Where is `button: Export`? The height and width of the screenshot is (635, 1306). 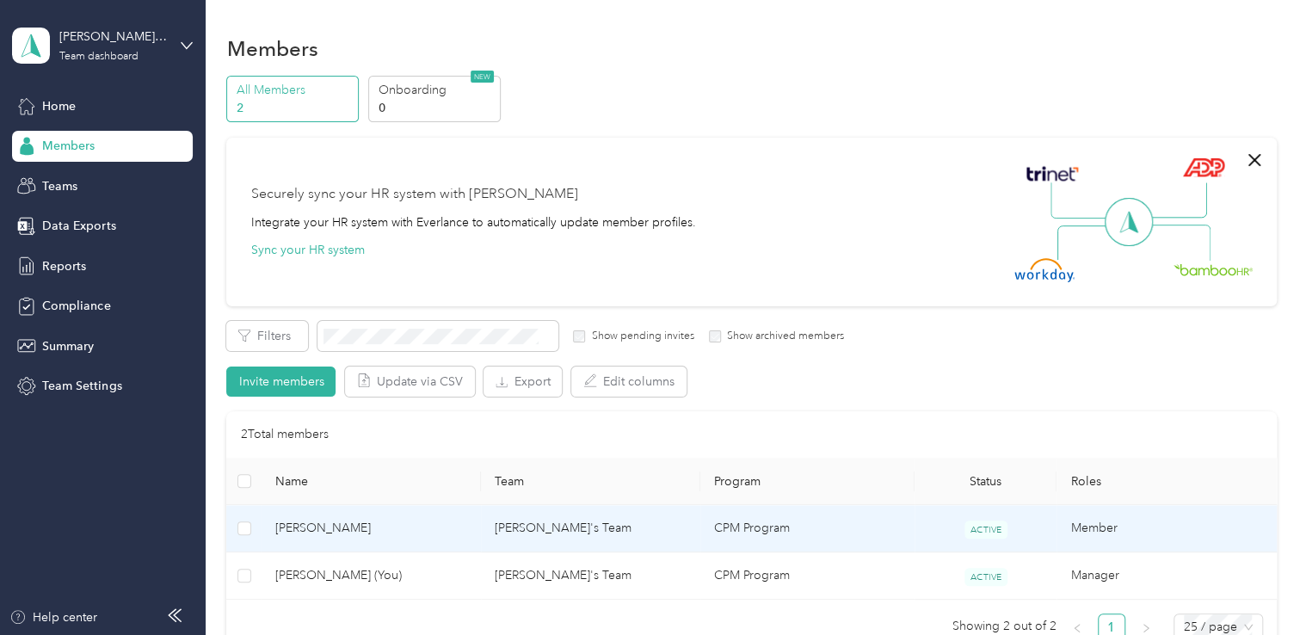 button: Export is located at coordinates (522, 381).